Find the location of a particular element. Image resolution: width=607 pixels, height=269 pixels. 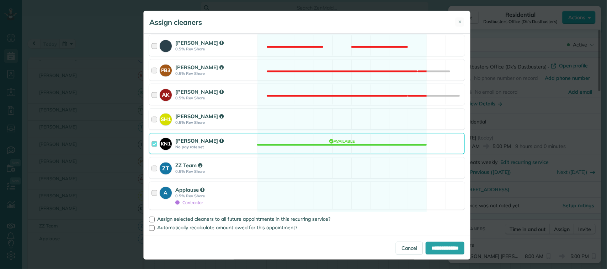

strong: Applause is located at coordinates (190, 190).